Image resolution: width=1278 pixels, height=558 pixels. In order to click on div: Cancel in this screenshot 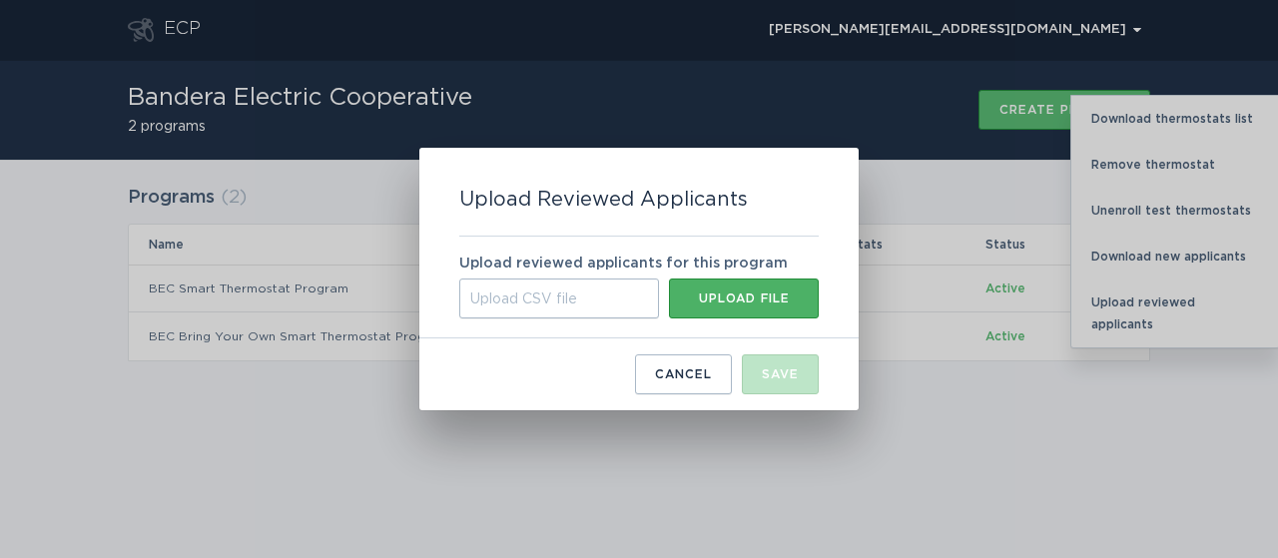, I will do `click(683, 375)`.